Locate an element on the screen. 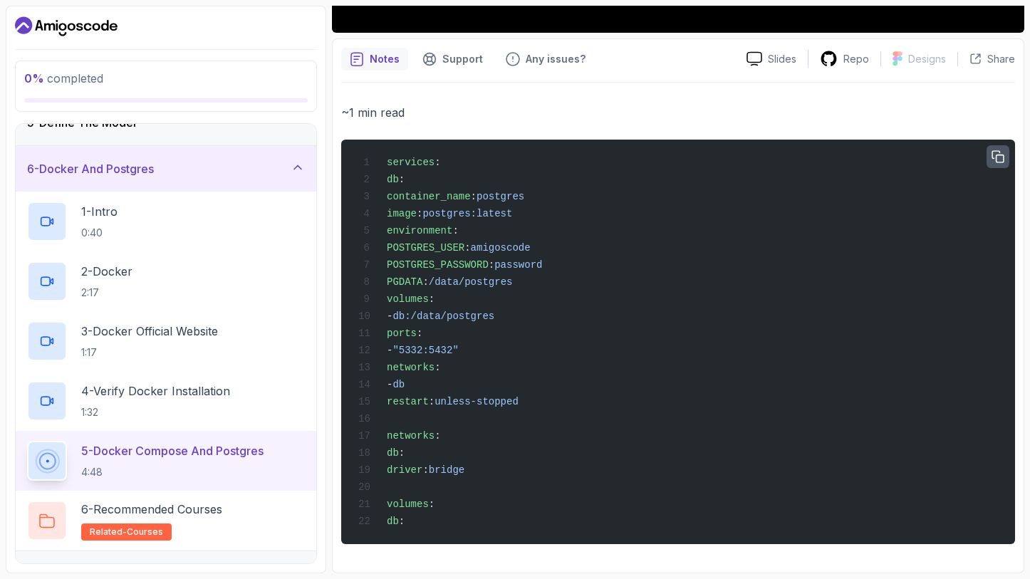 Image resolution: width=1030 pixels, height=579 pixels. span: amigoscode is located at coordinates (501, 248).